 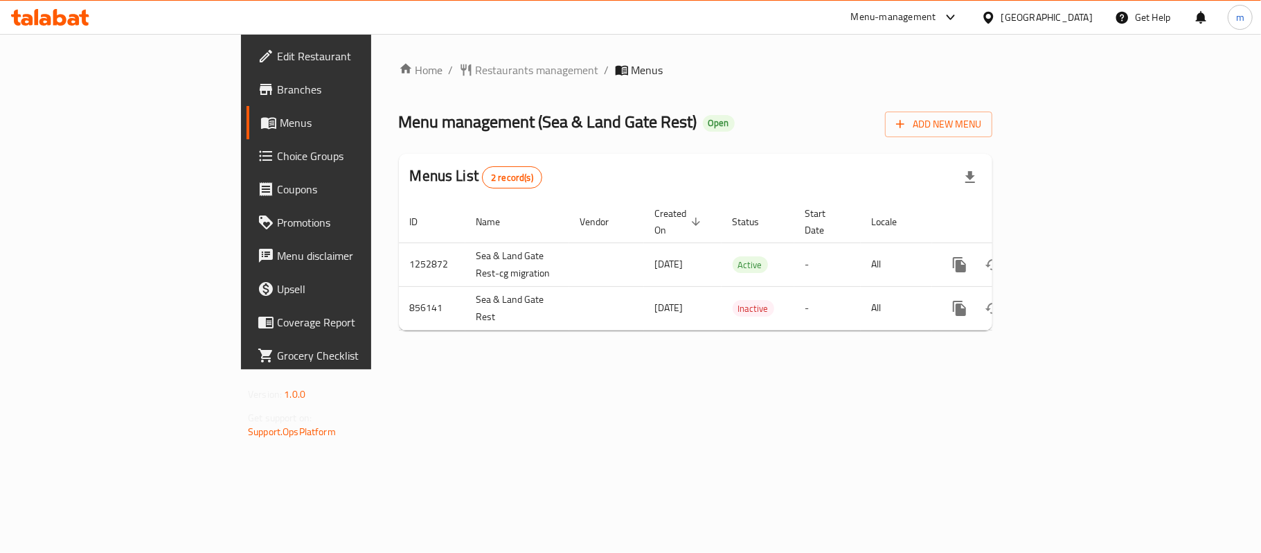 What do you see at coordinates (359, 189) in the screenshot?
I see `span: Coupons` at bounding box center [359, 189].